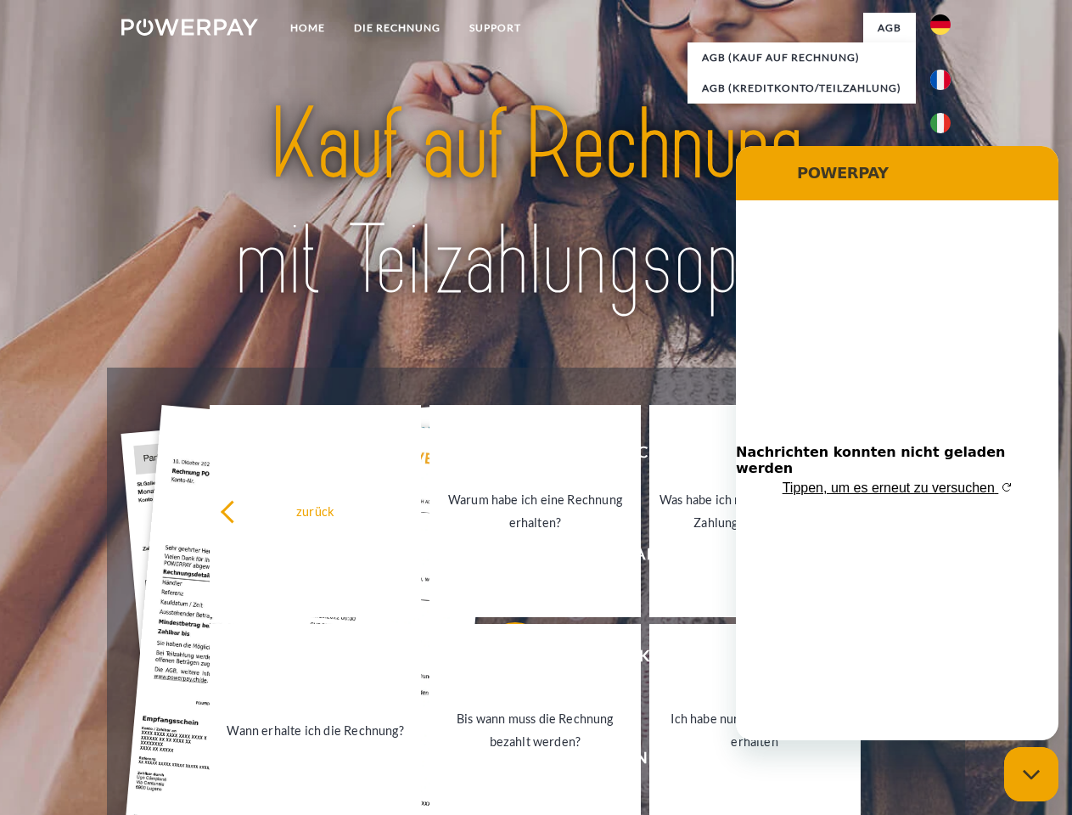 The image size is (1072, 815). I want to click on a: DIE RECHNUNG, so click(397, 28).